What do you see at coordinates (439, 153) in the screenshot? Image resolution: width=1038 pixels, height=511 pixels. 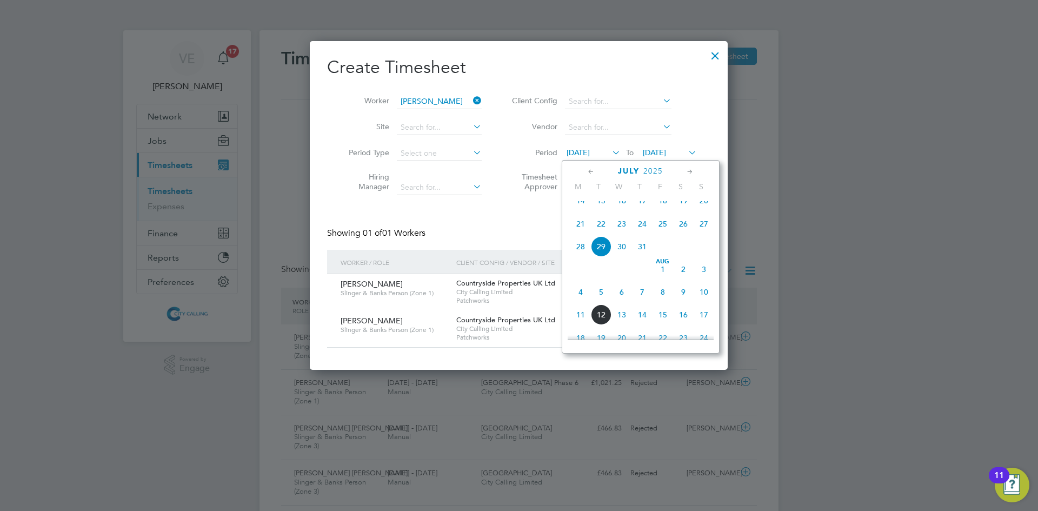 I see `input: Select one` at bounding box center [439, 153].